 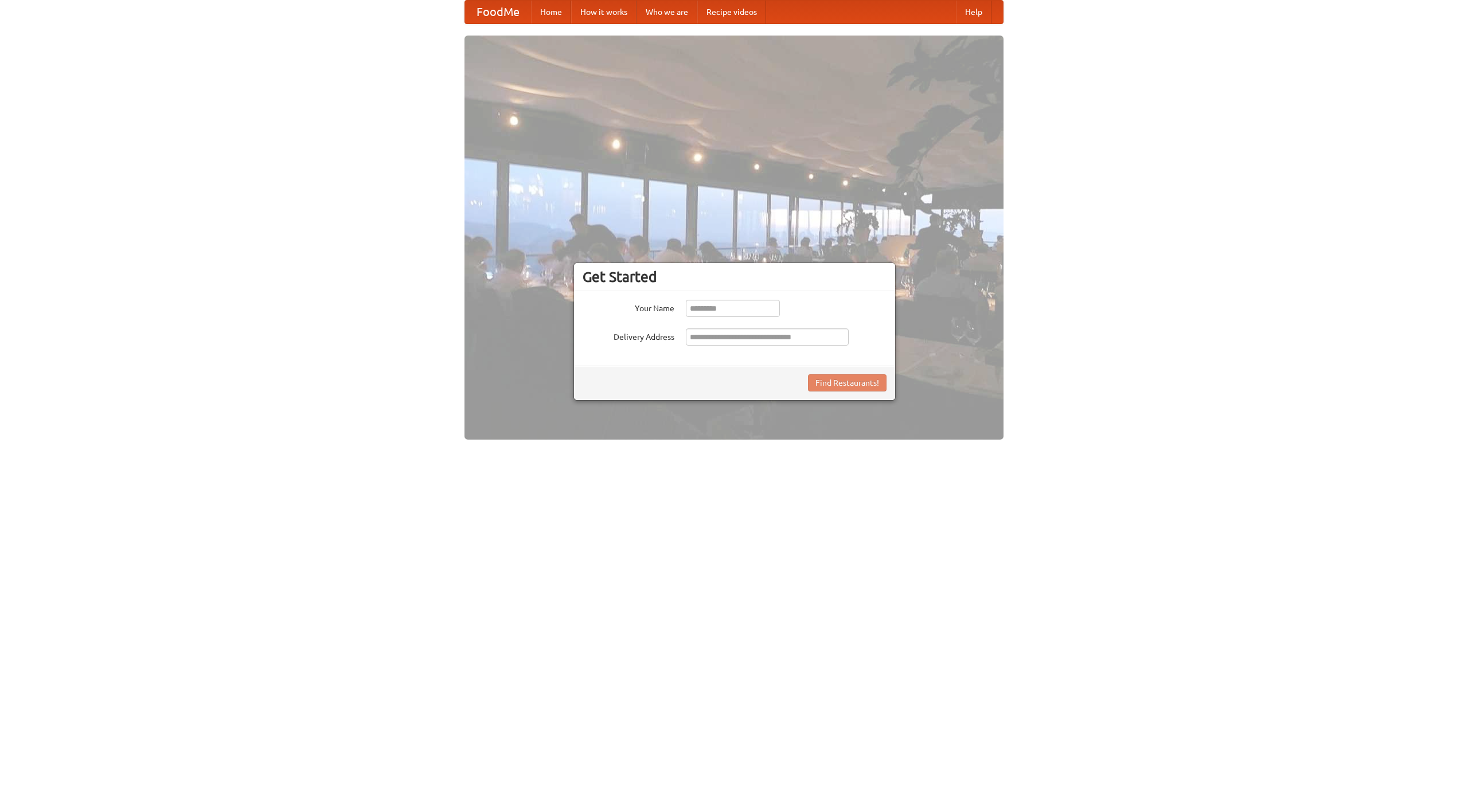 I want to click on h3: Get Started, so click(x=735, y=277).